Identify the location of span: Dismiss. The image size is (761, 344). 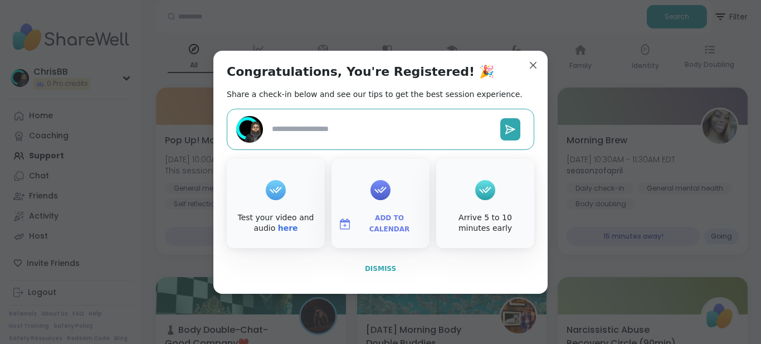
(381, 269).